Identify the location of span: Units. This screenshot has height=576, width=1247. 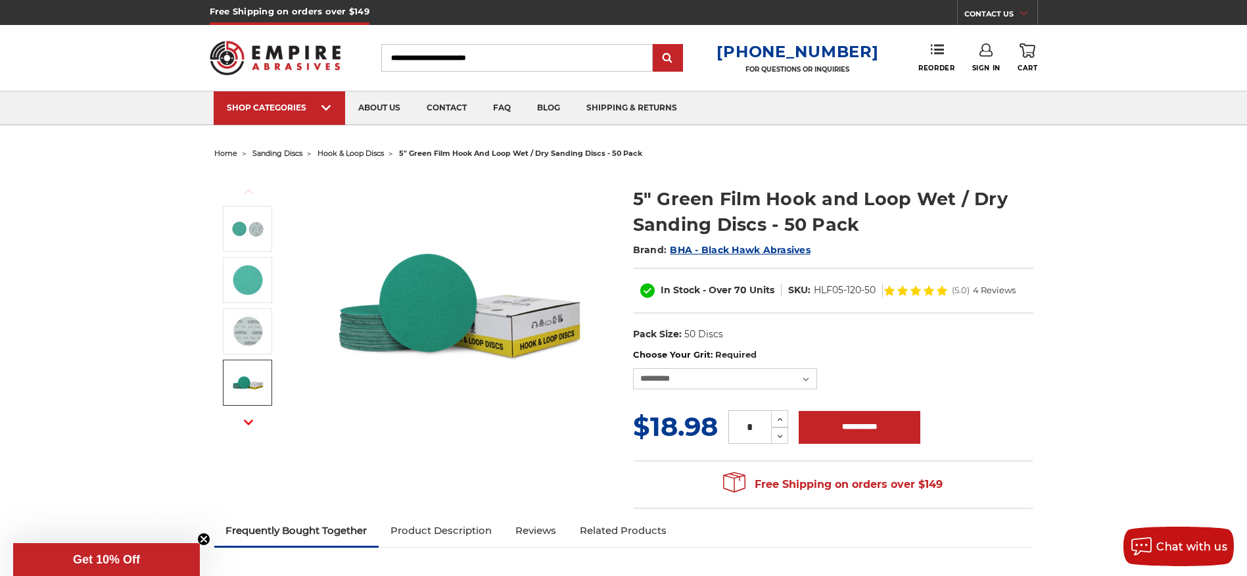
(762, 290).